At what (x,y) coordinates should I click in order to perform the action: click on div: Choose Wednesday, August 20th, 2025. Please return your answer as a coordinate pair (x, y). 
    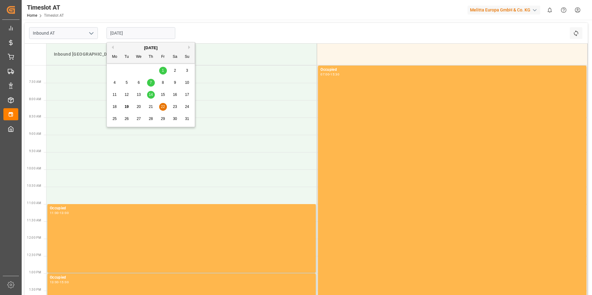
    Looking at the image, I should click on (139, 107).